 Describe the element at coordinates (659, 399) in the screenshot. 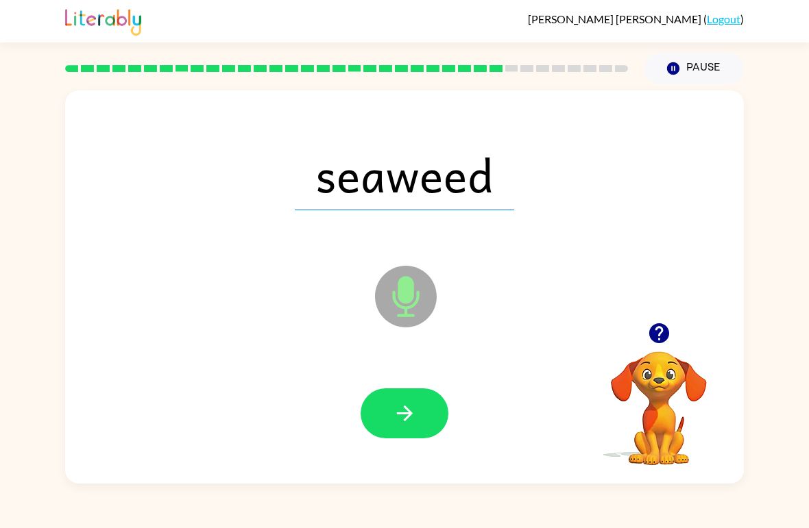

I see `video: Your browser must support playing .mp4 files to use Literably. Please try using another browser.` at that location.